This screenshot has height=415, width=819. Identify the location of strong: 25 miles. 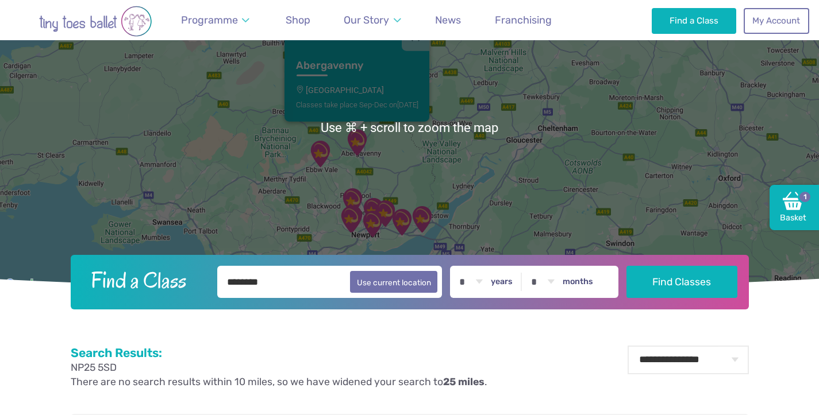
(464, 382).